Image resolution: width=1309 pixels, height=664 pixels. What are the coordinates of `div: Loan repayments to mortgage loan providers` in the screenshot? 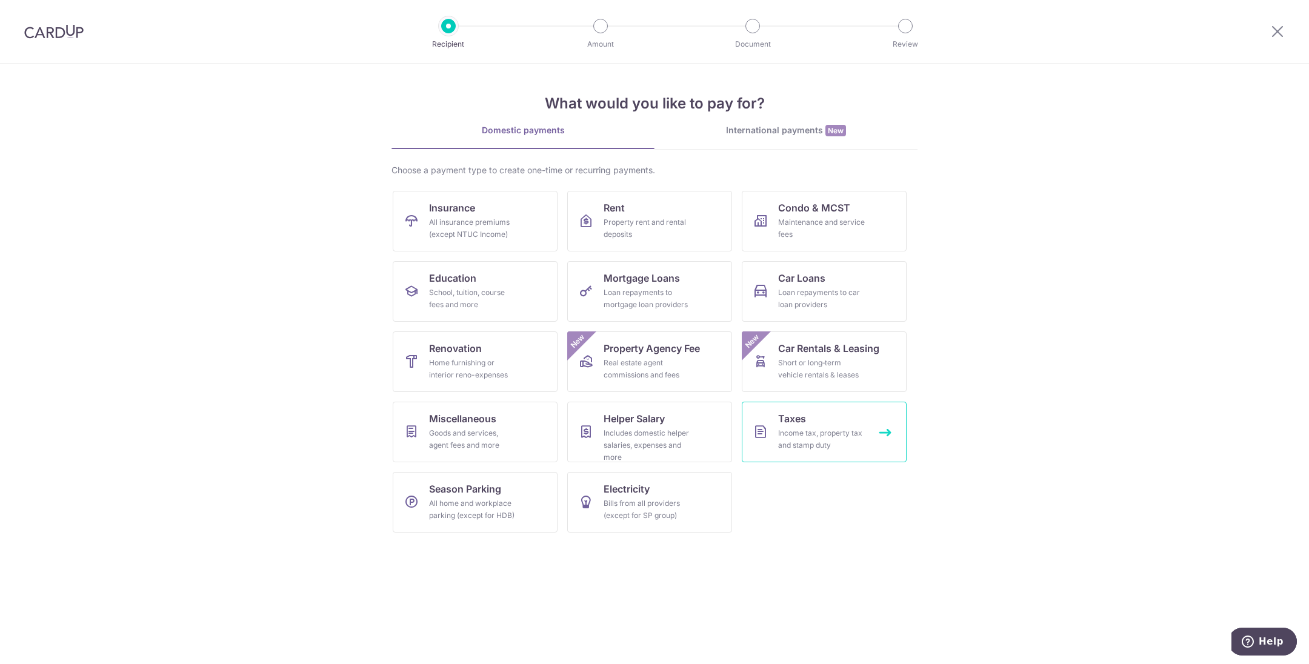 It's located at (647, 299).